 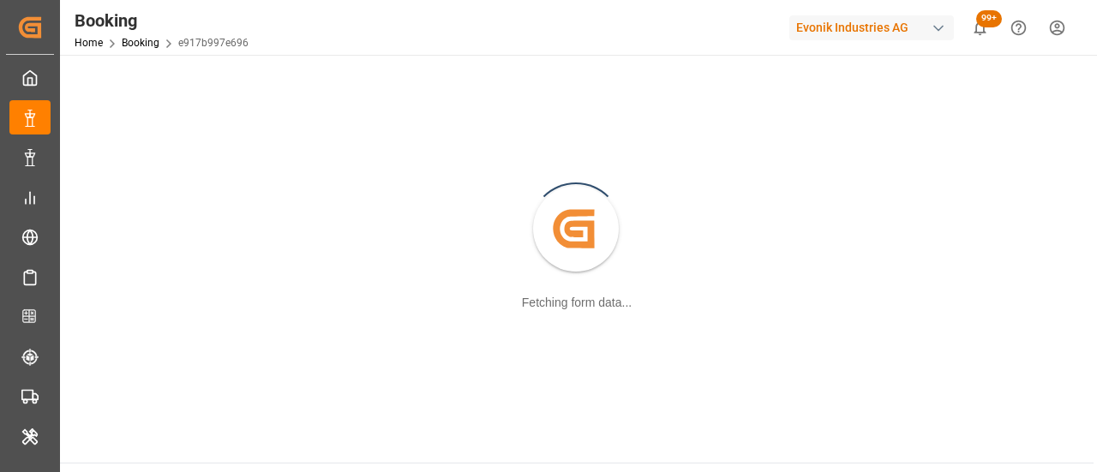 What do you see at coordinates (88, 43) in the screenshot?
I see `a: Home` at bounding box center [88, 43].